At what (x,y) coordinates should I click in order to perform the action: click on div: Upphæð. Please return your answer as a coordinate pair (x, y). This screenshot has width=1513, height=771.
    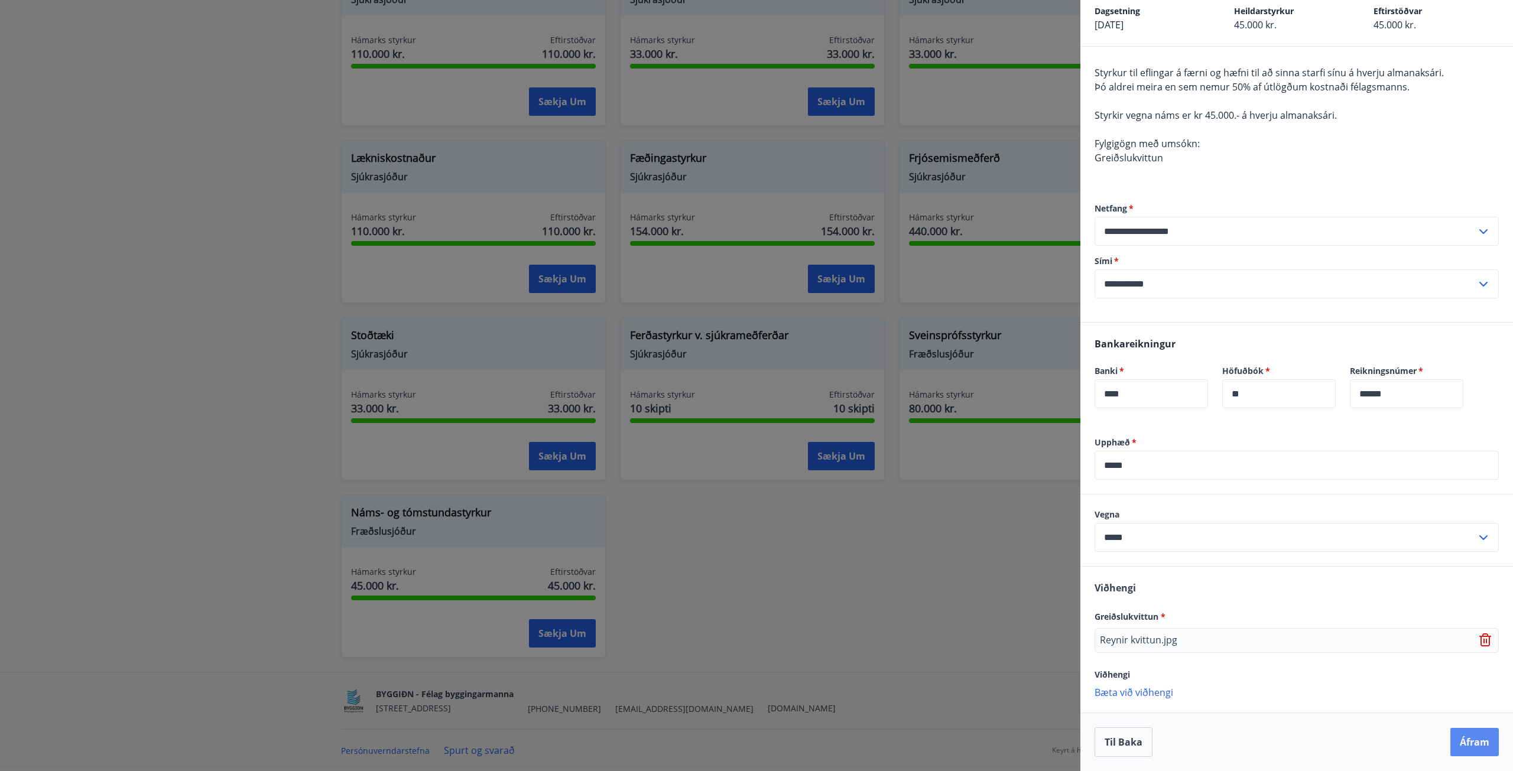
    Looking at the image, I should click on (1297, 465).